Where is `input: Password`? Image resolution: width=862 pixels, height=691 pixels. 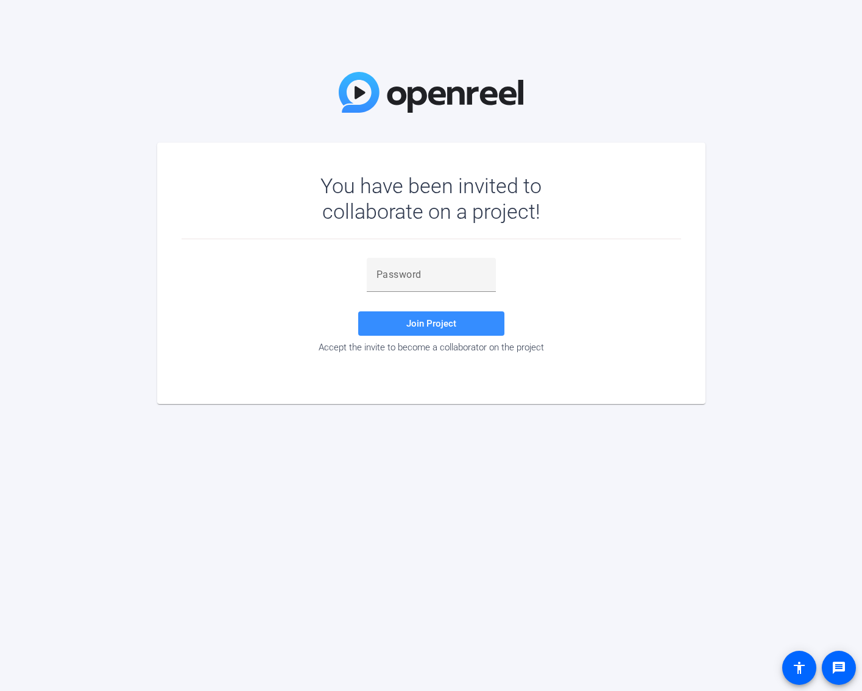 input: Password is located at coordinates (431, 275).